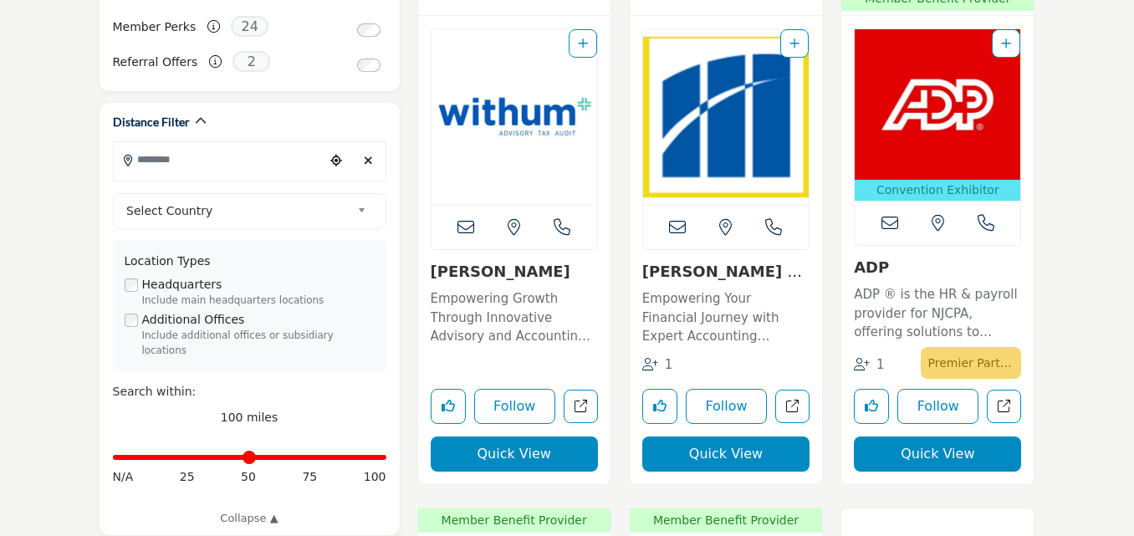 The image size is (1134, 536). What do you see at coordinates (249, 417) in the screenshot?
I see `span: 100 miles` at bounding box center [249, 417].